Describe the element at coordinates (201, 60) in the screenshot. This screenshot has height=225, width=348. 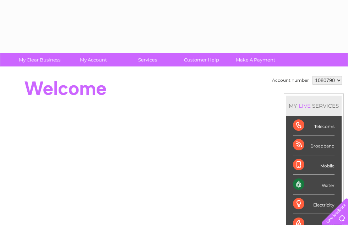
I see `a: Customer Help` at that location.